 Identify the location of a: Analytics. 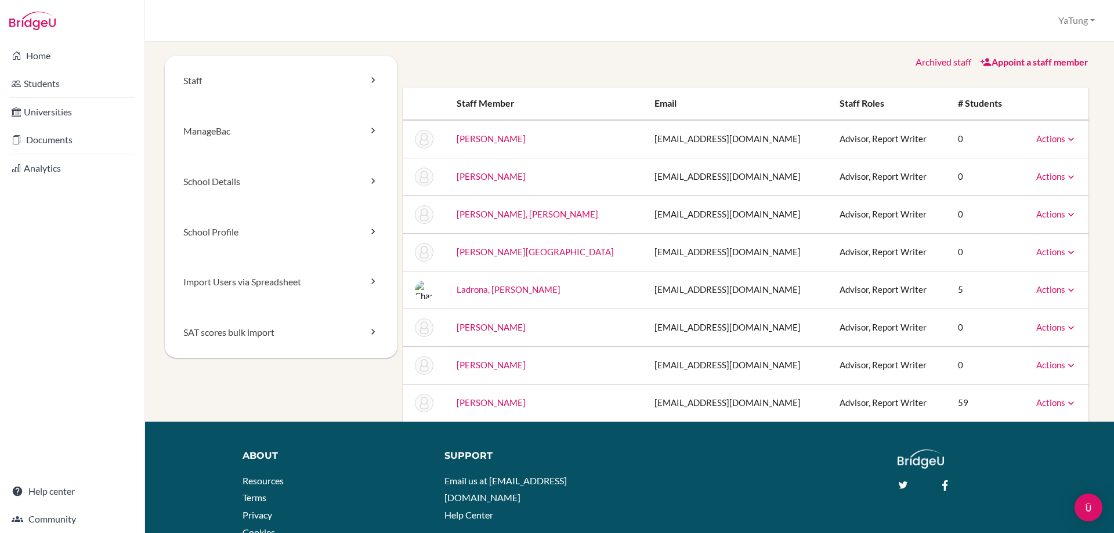
(72, 168).